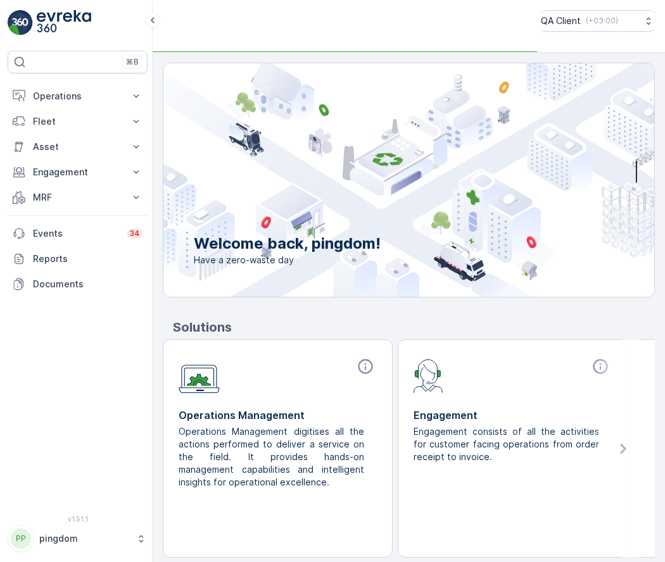 The image size is (665, 562). Describe the element at coordinates (601, 21) in the screenshot. I see `p: ( +03:00 )` at that location.